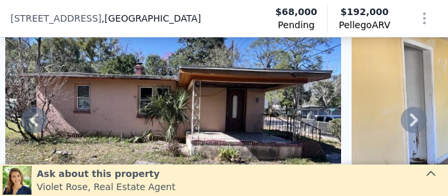 The height and width of the screenshot is (196, 448). What do you see at coordinates (106, 174) in the screenshot?
I see `div: Ask about this property` at bounding box center [106, 174].